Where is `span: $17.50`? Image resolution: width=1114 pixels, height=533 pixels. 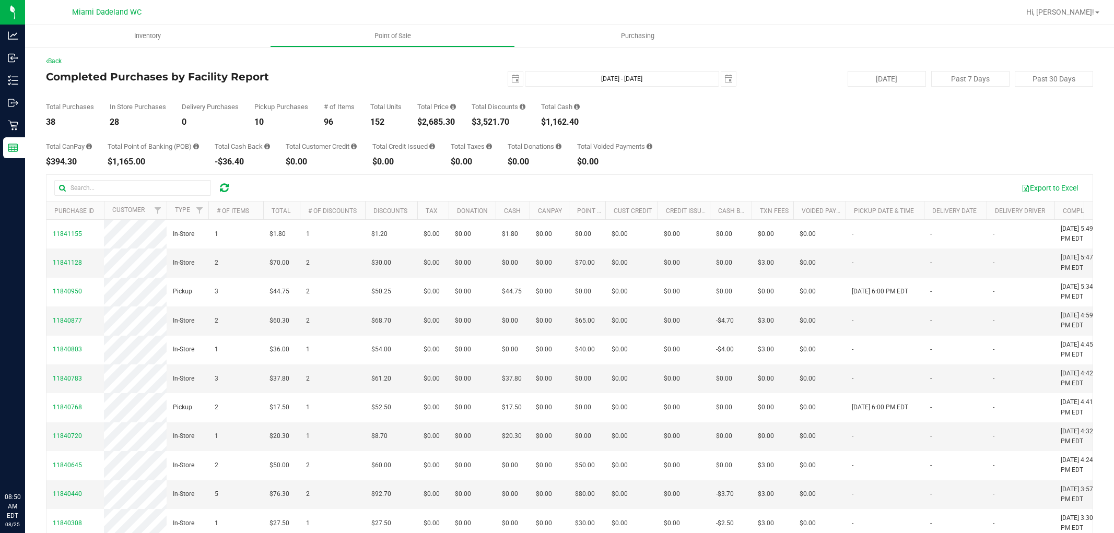
span: $17.50 is located at coordinates (512, 407).